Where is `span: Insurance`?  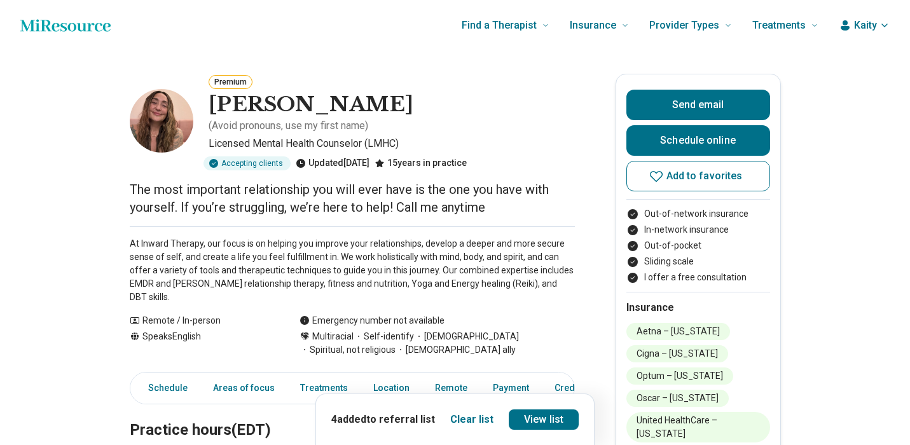
span: Insurance is located at coordinates (593, 25).